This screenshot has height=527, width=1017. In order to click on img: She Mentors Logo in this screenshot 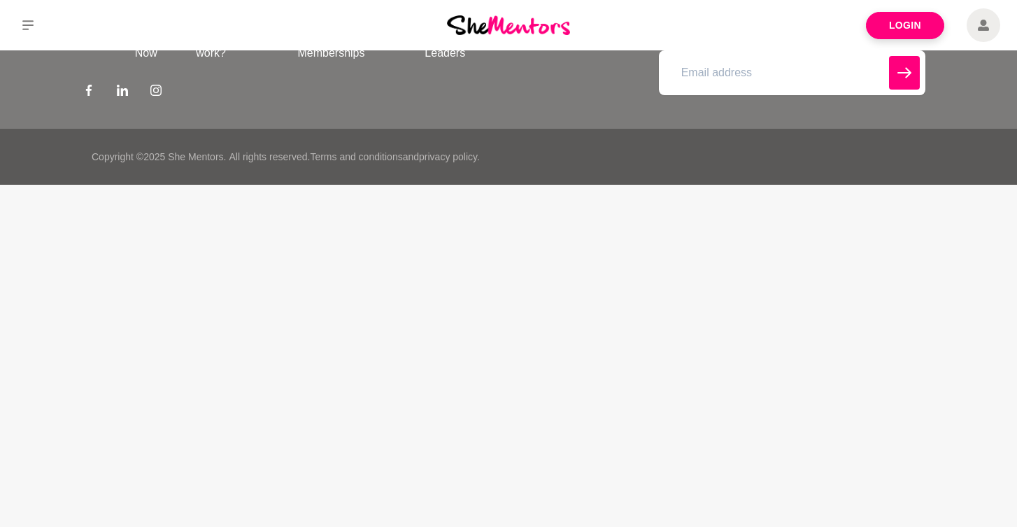, I will do `click(509, 24)`.